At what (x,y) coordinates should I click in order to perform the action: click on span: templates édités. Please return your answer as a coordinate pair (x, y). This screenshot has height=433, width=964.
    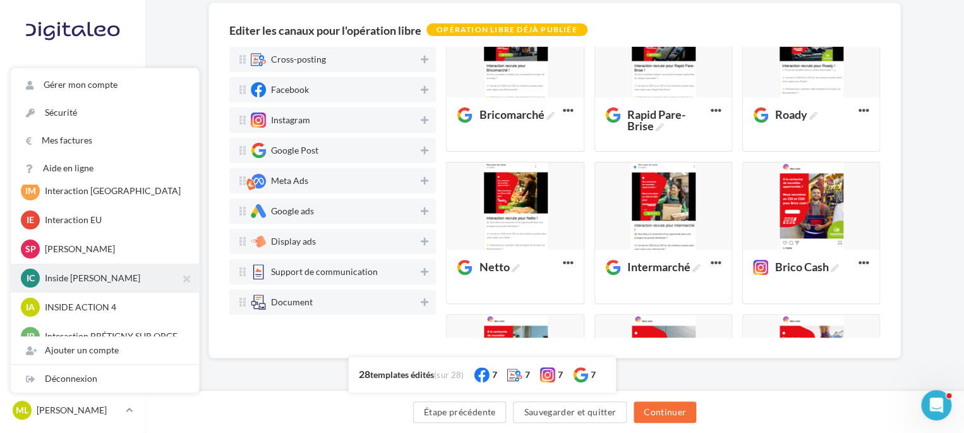
    Looking at the image, I should click on (402, 374).